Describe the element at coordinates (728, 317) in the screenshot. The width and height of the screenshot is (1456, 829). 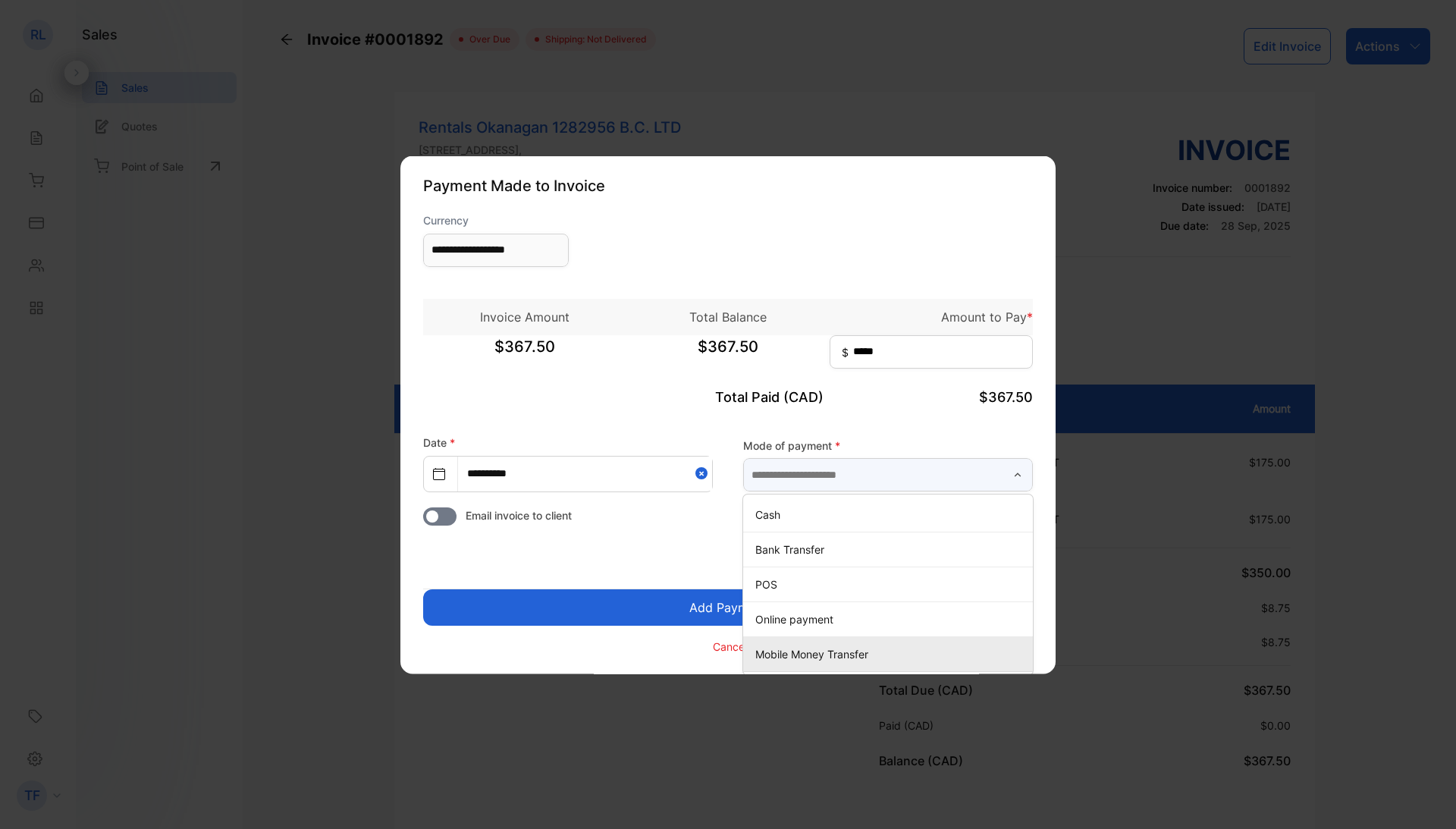
I see `p: Total Balance` at that location.